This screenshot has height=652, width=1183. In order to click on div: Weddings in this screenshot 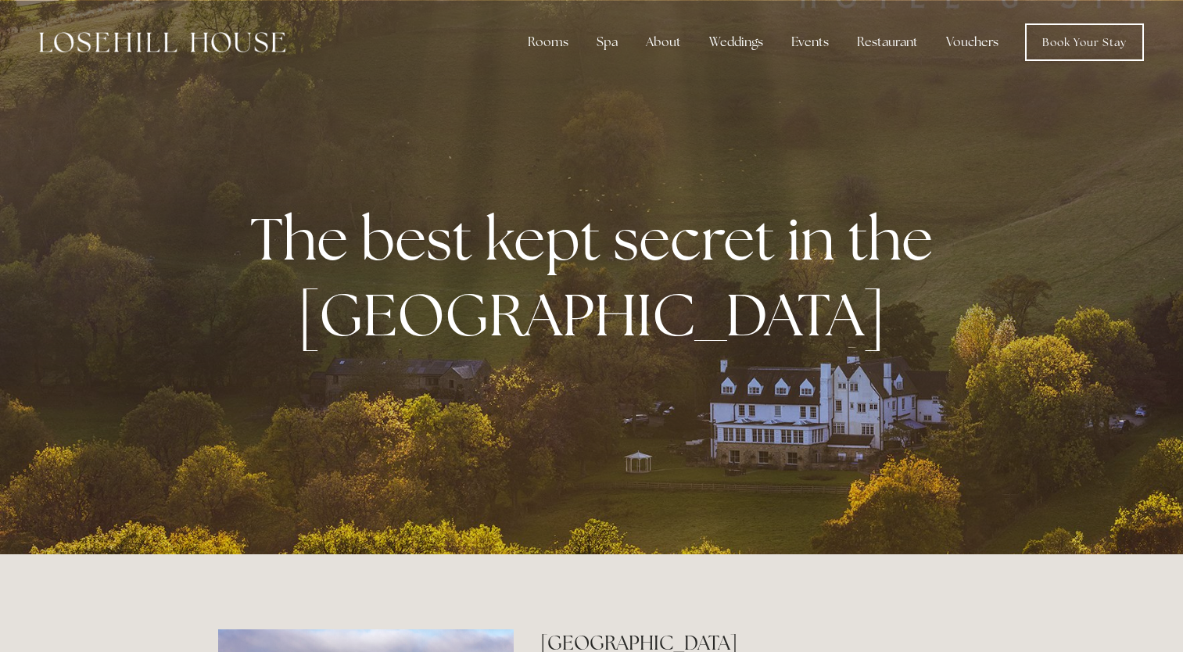, I will do `click(735, 42)`.